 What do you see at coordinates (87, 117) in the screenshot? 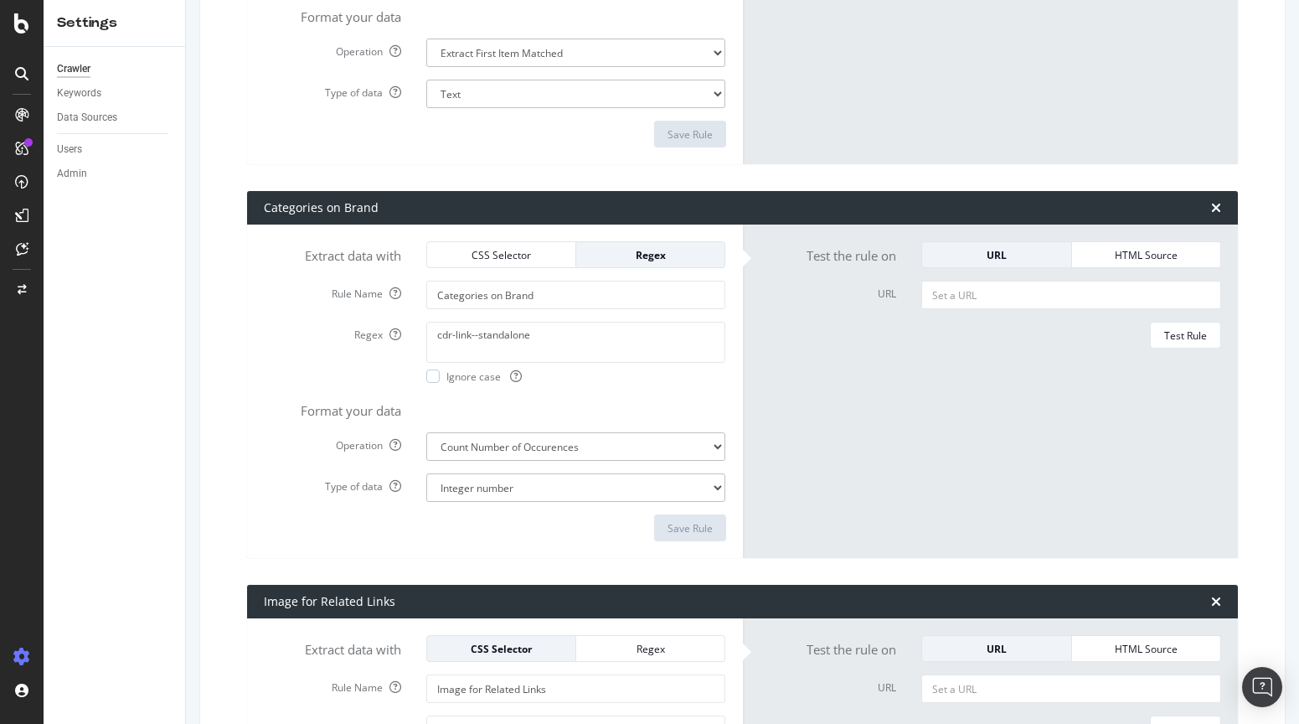
I see `div: Data Sources` at bounding box center [87, 117].